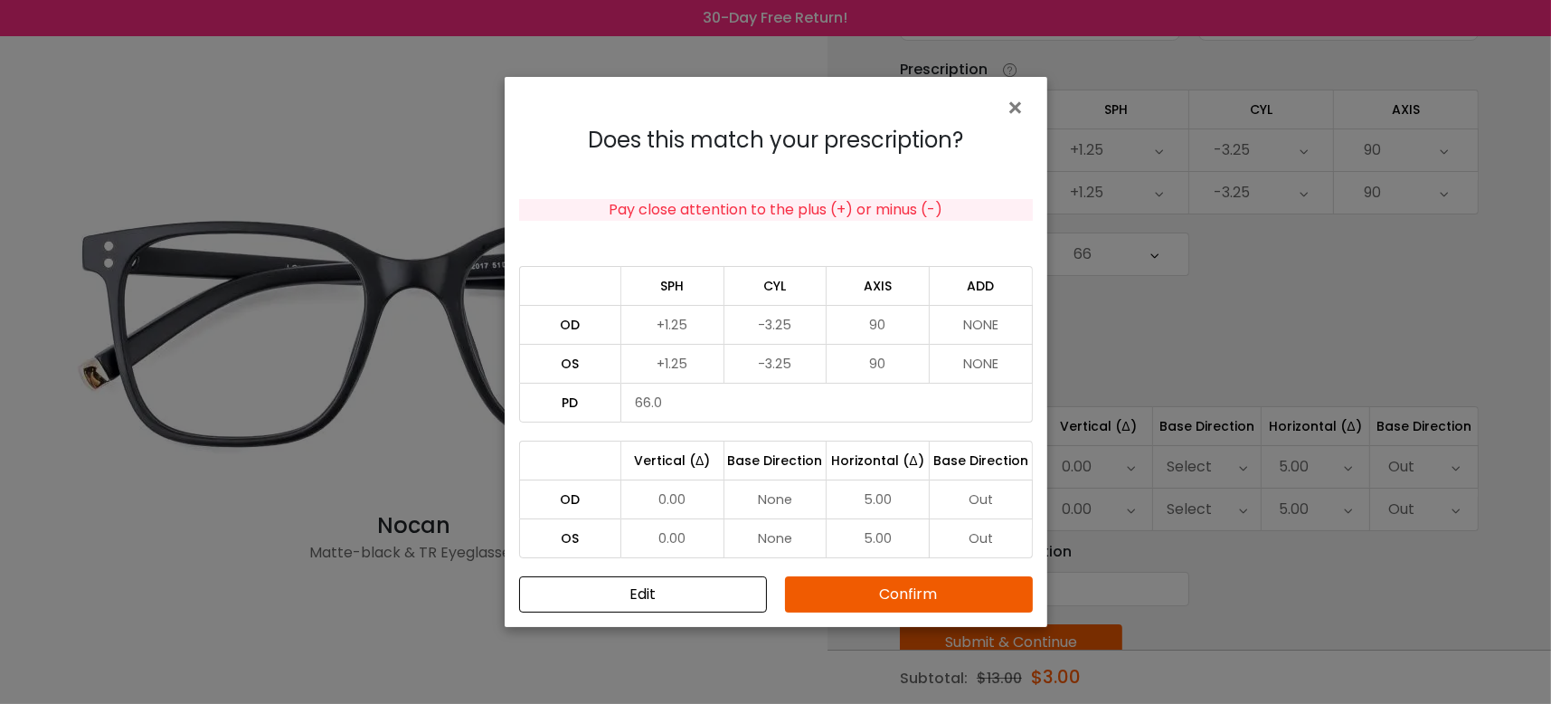 The image size is (1551, 704). Describe the element at coordinates (878, 459) in the screenshot. I see `td: Horizontal (Δ)` at that location.